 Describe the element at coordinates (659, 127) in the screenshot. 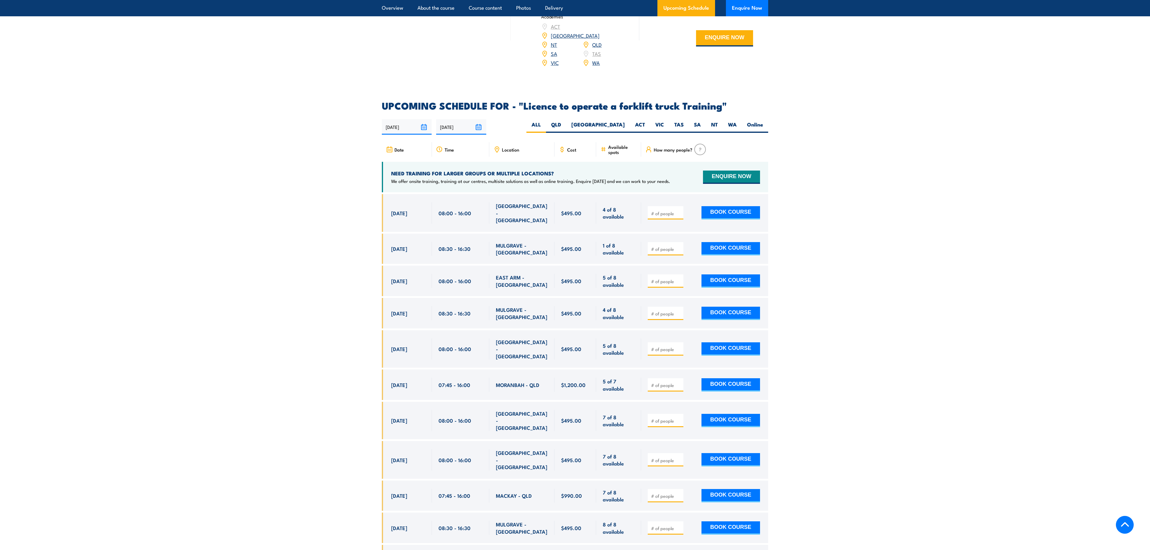

I see `label: VIC` at that location.